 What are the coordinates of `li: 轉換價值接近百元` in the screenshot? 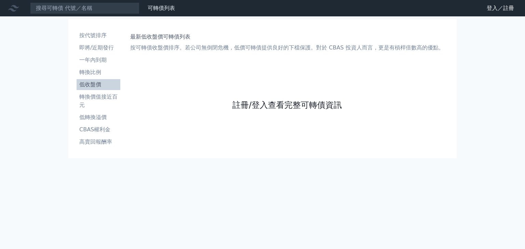 It's located at (98, 101).